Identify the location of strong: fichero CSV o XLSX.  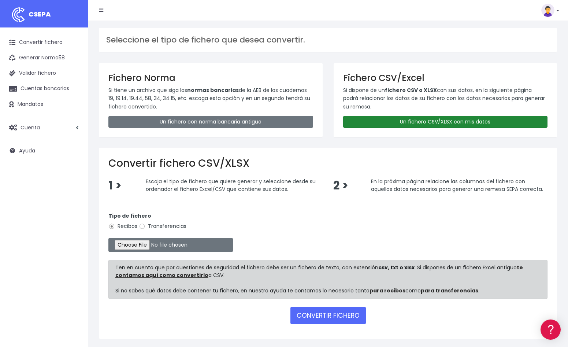
(411, 90).